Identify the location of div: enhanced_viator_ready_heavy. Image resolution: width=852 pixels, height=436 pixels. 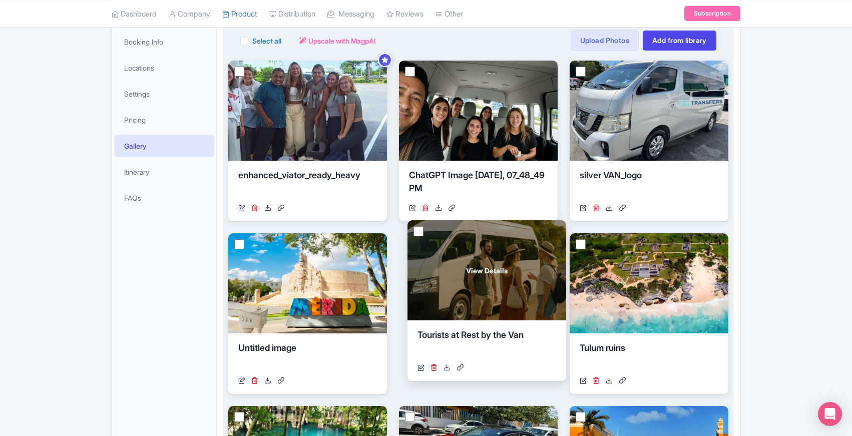
(307, 184).